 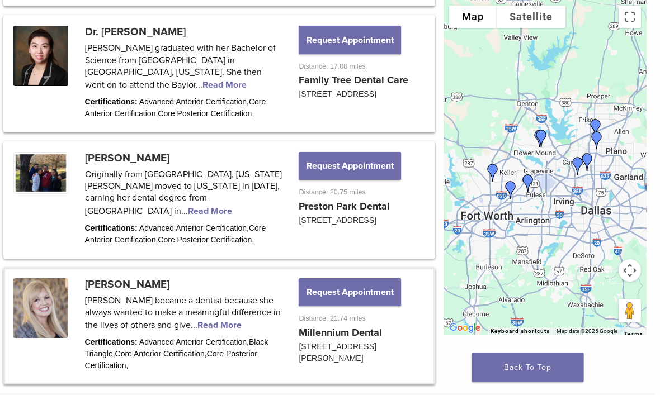 I want to click on button: Show satellite imagery, so click(x=531, y=17).